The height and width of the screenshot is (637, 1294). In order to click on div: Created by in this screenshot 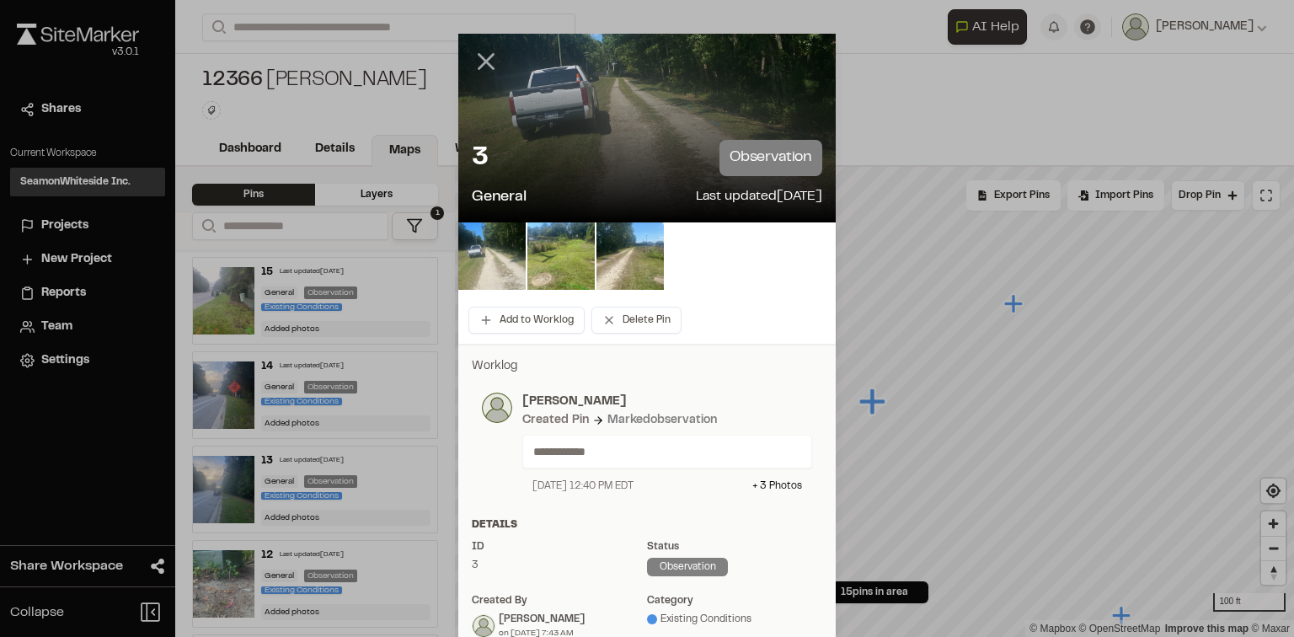, I will do `click(559, 601)`.